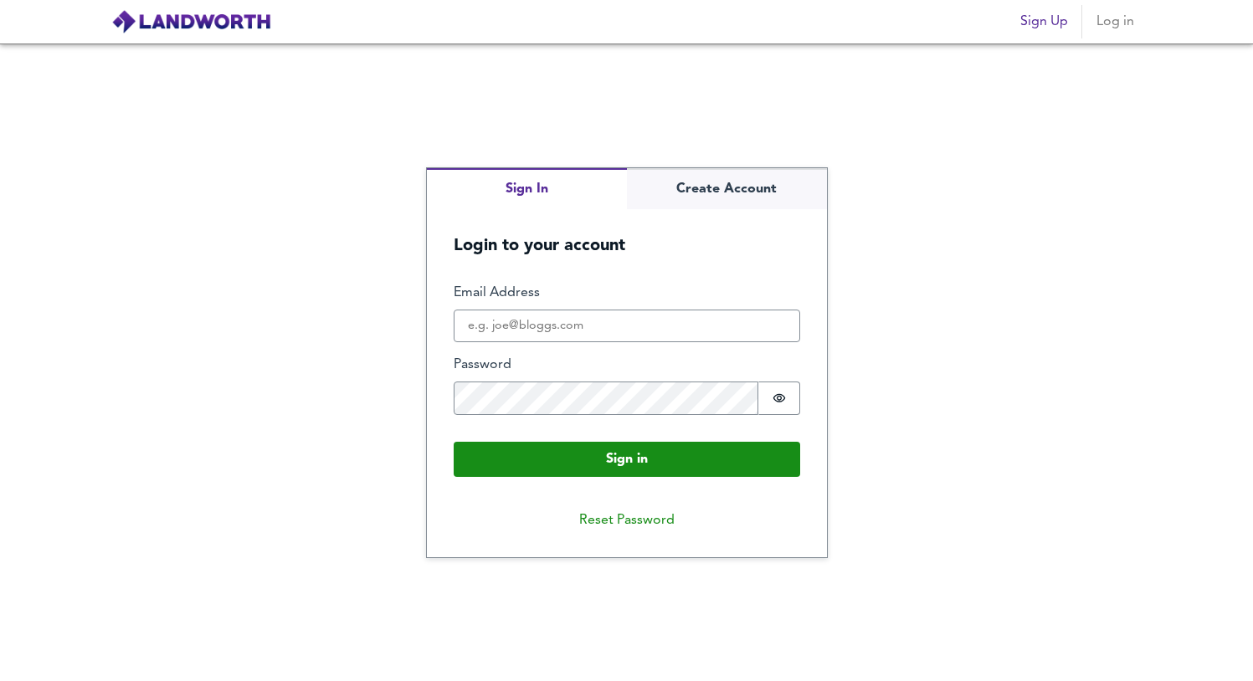  What do you see at coordinates (1116, 22) in the screenshot?
I see `button: Log in` at bounding box center [1116, 22].